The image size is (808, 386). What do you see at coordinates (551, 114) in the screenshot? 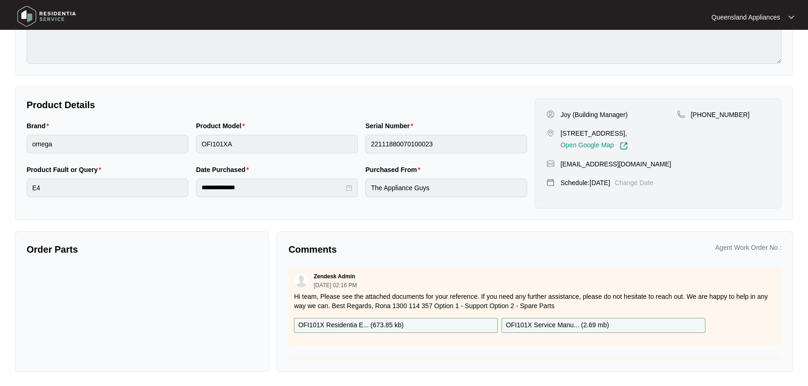
I see `img: user-pin` at bounding box center [551, 114].